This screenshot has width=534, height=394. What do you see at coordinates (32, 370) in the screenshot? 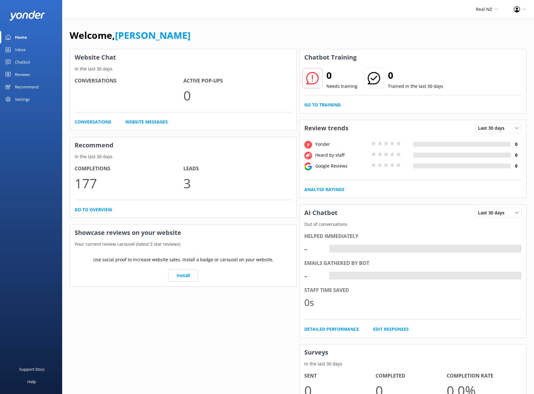
I see `div: Support Docs` at bounding box center [32, 370].